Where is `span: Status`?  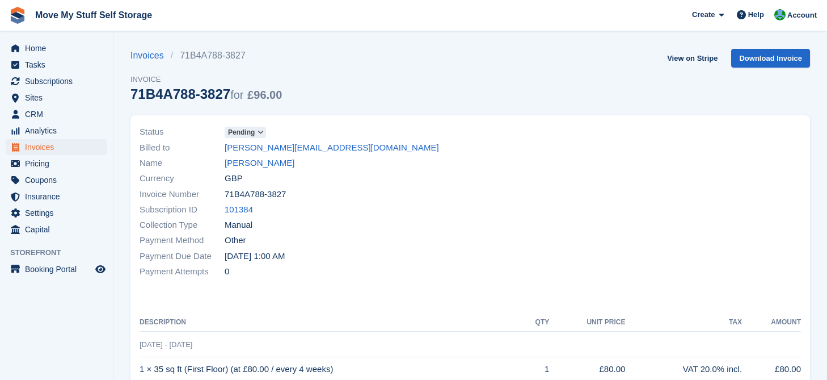
span: Status is located at coordinates (182, 132).